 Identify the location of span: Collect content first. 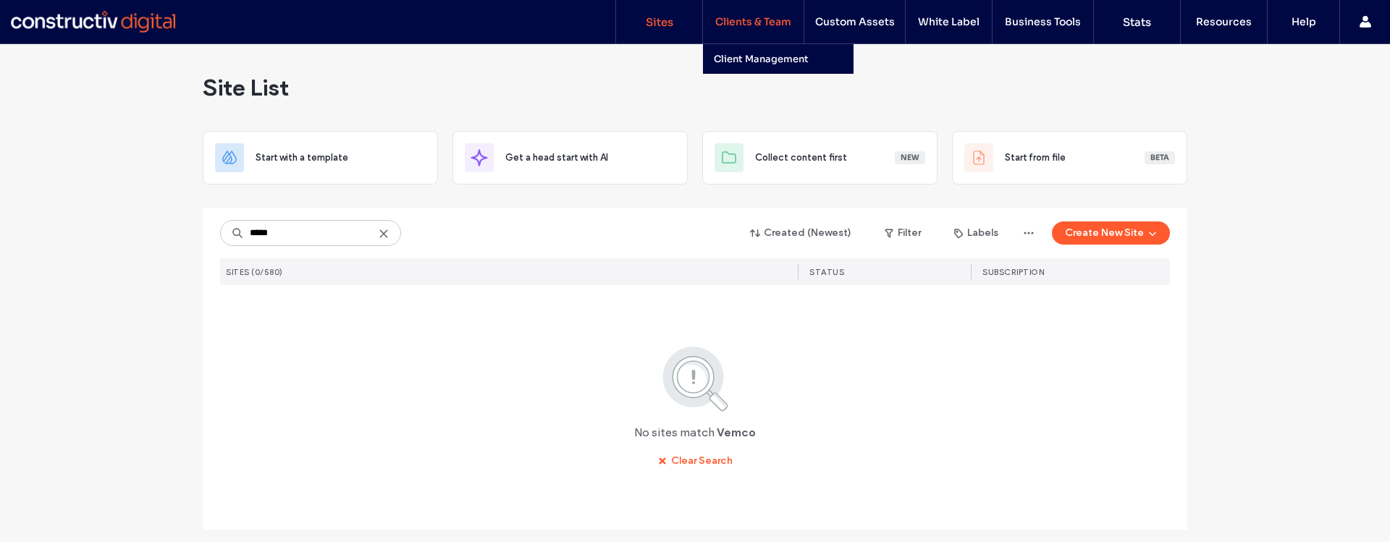
(801, 158).